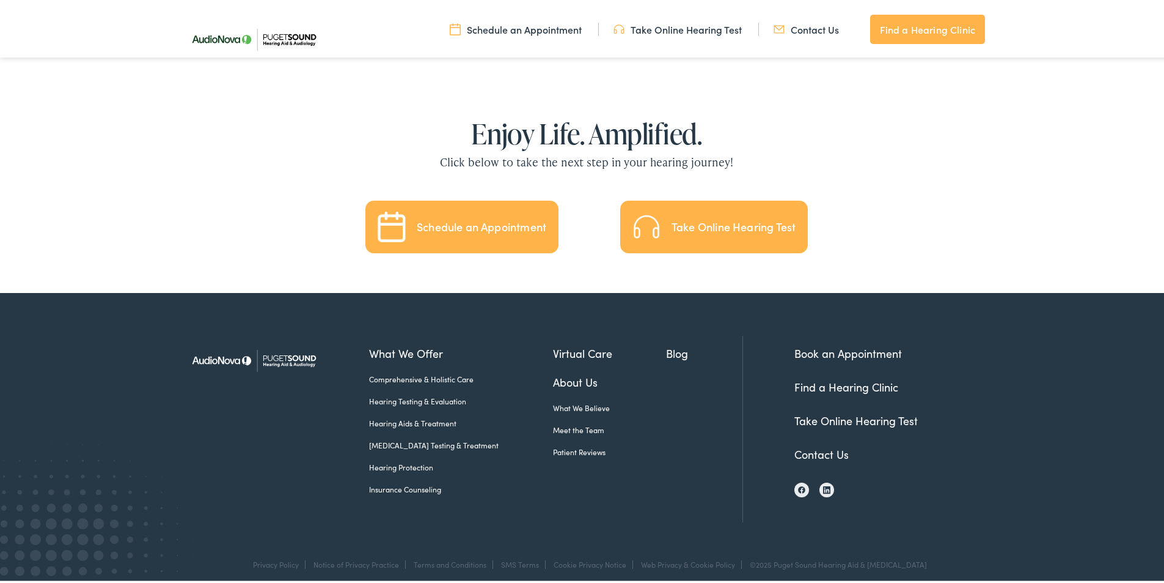  What do you see at coordinates (461, 487) in the screenshot?
I see `a: Insurance Counseling` at bounding box center [461, 487].